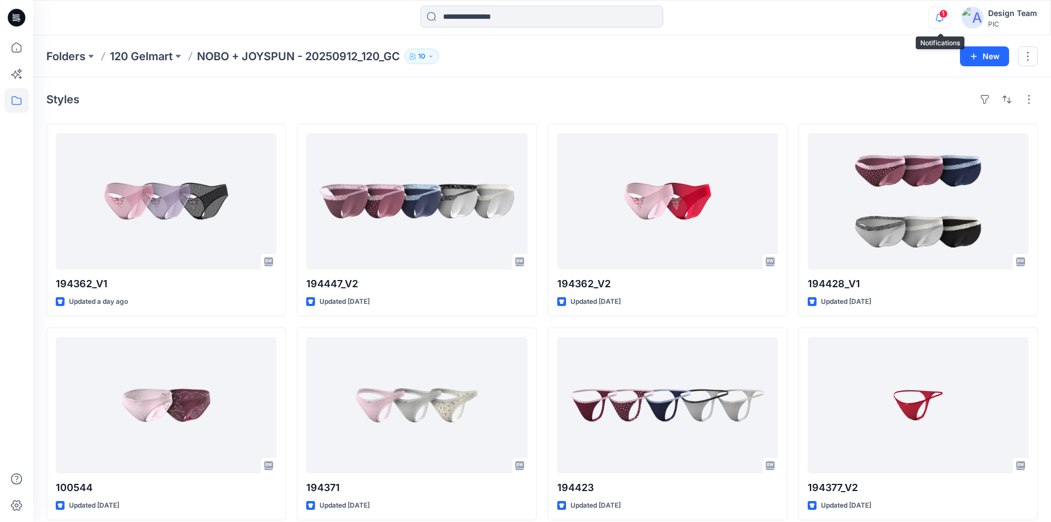  Describe the element at coordinates (141, 56) in the screenshot. I see `p: 120 Gelmart` at that location.